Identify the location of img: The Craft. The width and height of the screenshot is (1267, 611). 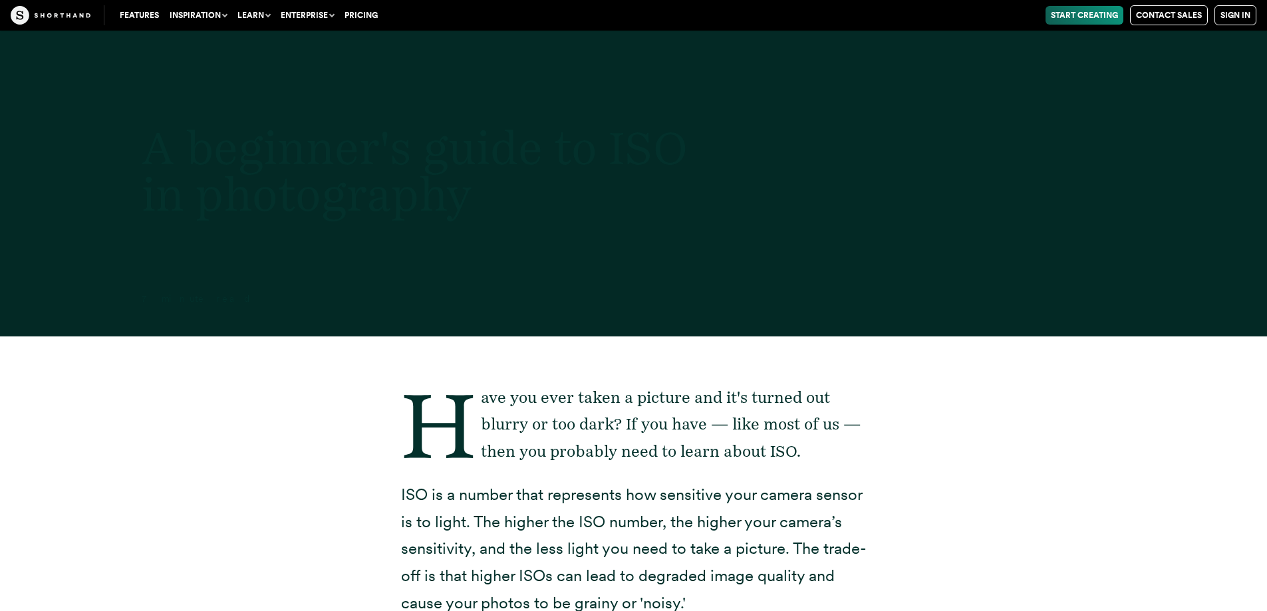
(51, 15).